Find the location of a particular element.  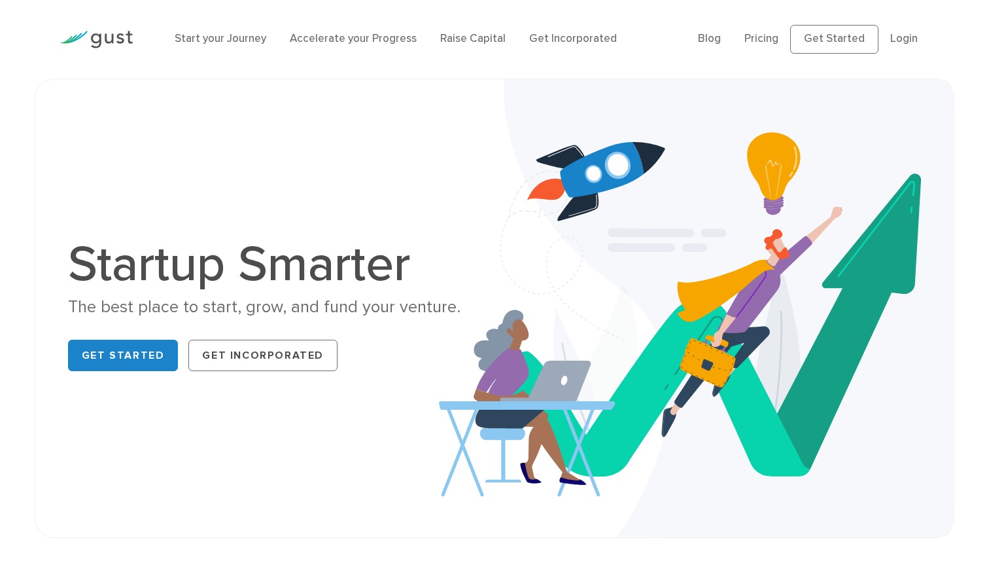

img: Gust Logo is located at coordinates (96, 39).